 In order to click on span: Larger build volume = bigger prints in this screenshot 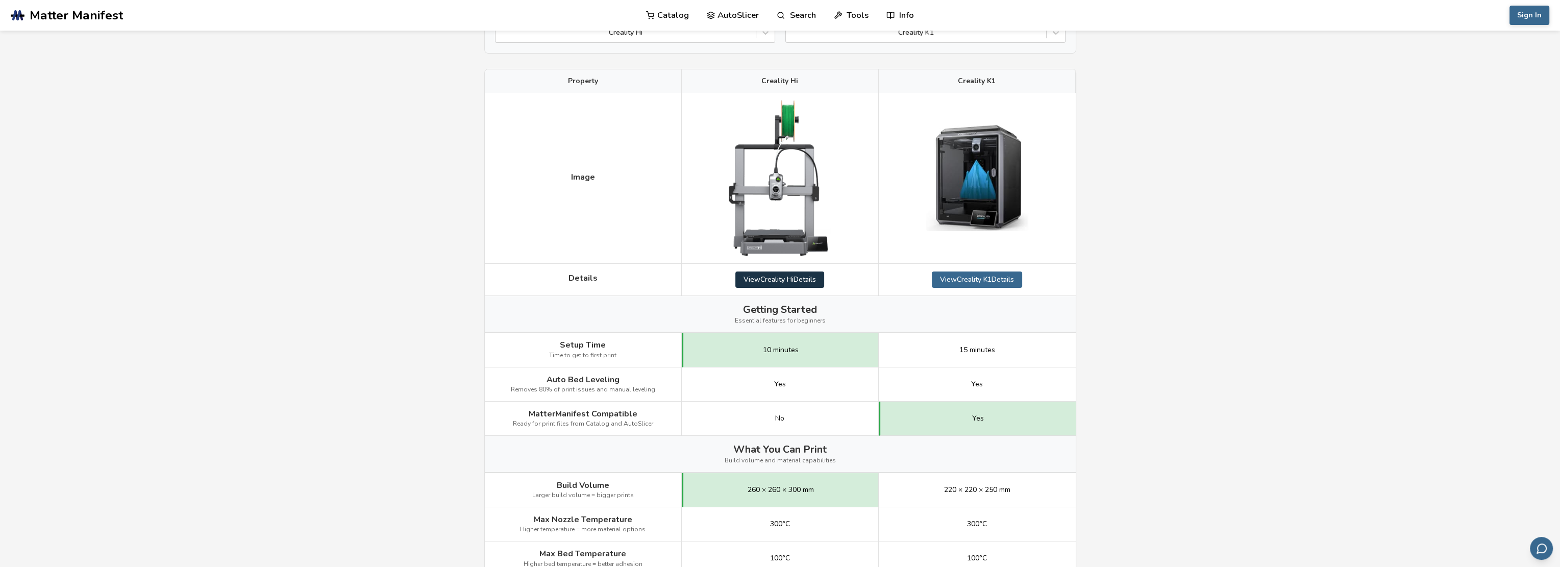, I will do `click(583, 496)`.